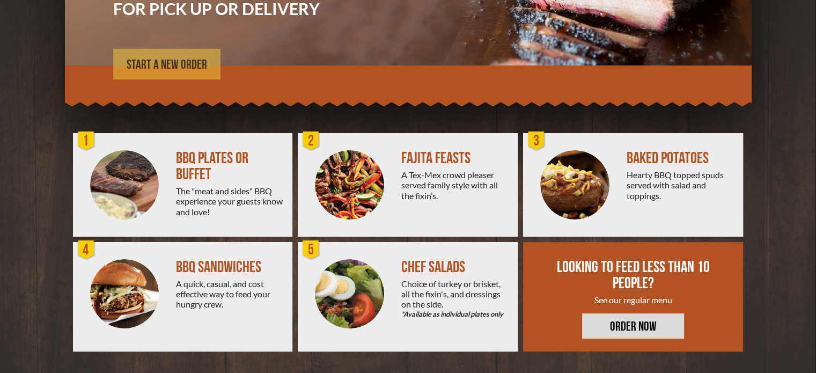 This screenshot has width=816, height=373. Describe the element at coordinates (125, 185) in the screenshot. I see `img: PEJ-BBQ-Buffet.png` at that location.